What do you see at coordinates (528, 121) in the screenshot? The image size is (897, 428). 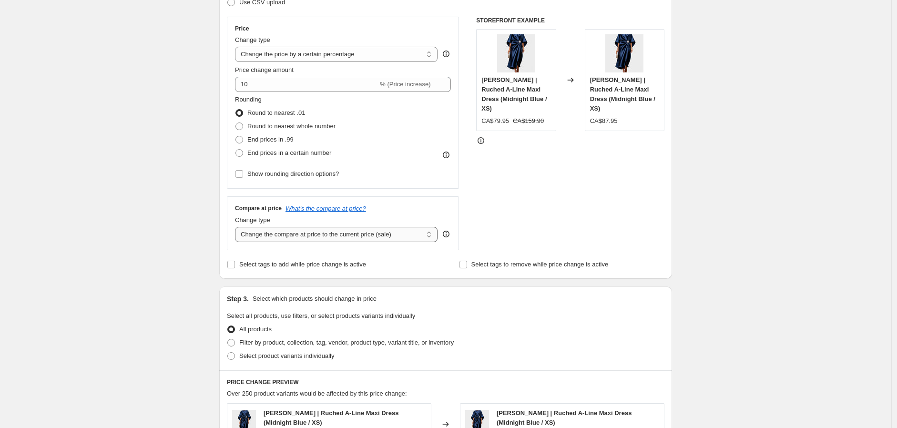 I see `strike: CA$159.90` at bounding box center [528, 121].